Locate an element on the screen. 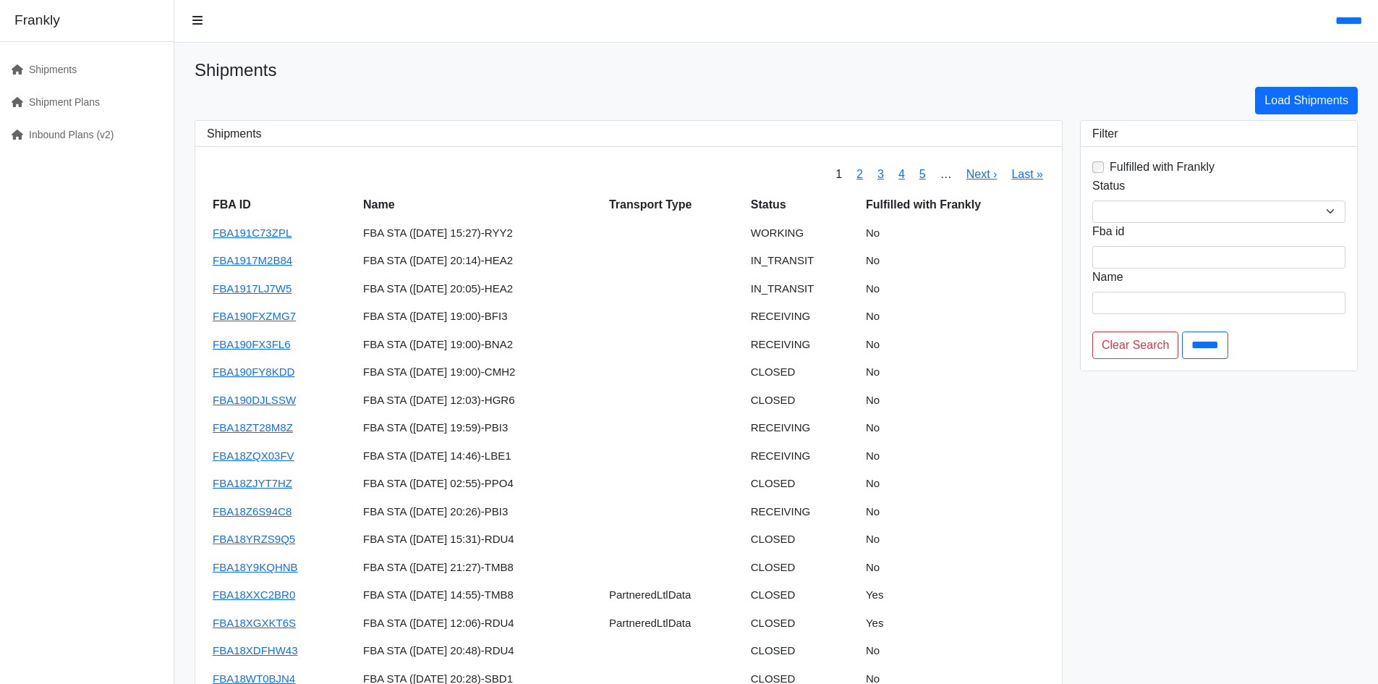 The width and height of the screenshot is (1378, 684). th: Name is located at coordinates (480, 205).